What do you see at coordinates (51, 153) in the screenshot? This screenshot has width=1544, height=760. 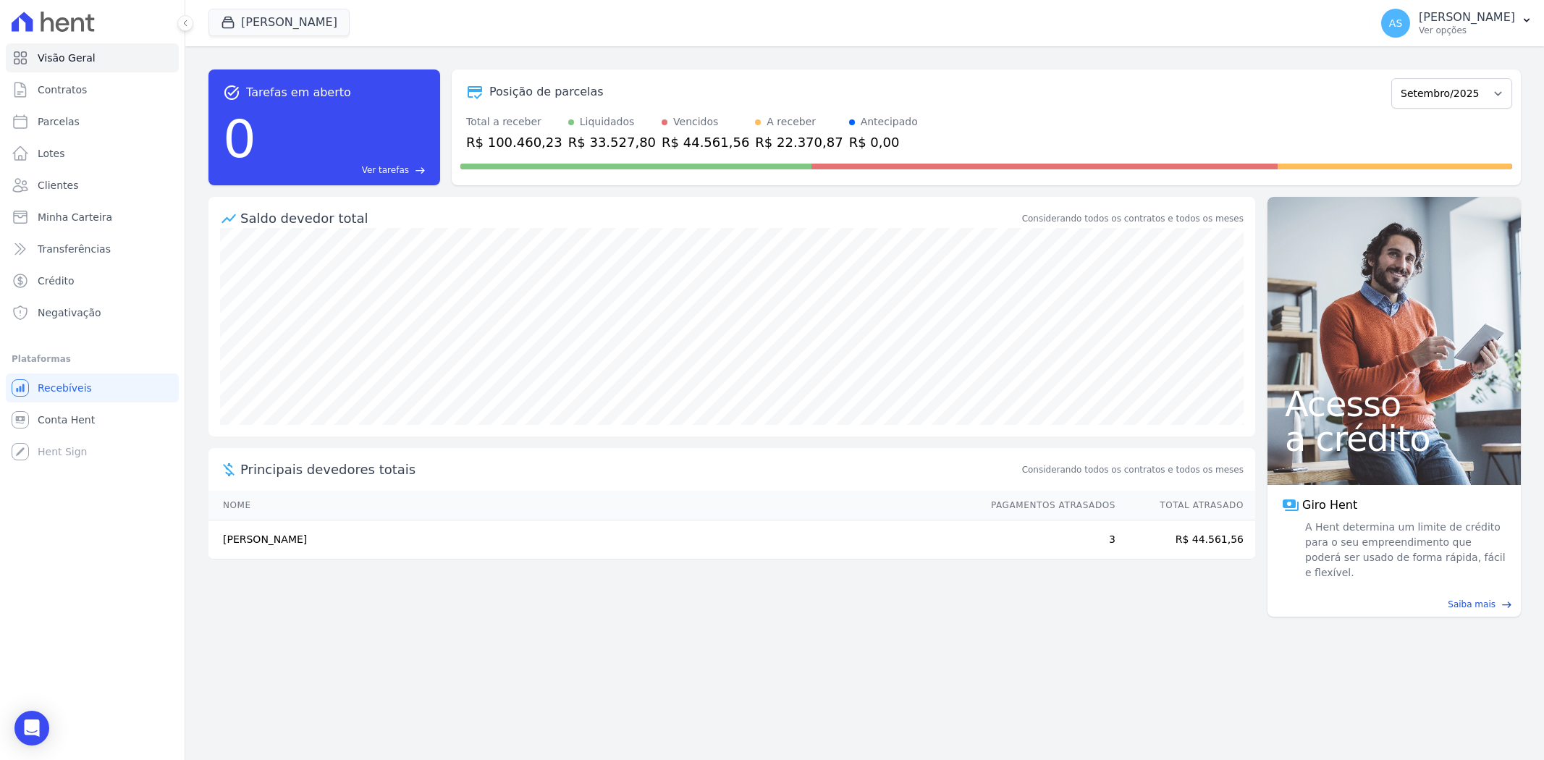 I see `span: Lotes` at bounding box center [51, 153].